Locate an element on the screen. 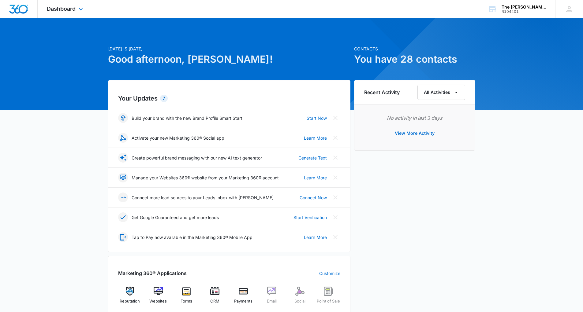 Image resolution: width=583 pixels, height=312 pixels. a: Generate Text is located at coordinates (312, 158).